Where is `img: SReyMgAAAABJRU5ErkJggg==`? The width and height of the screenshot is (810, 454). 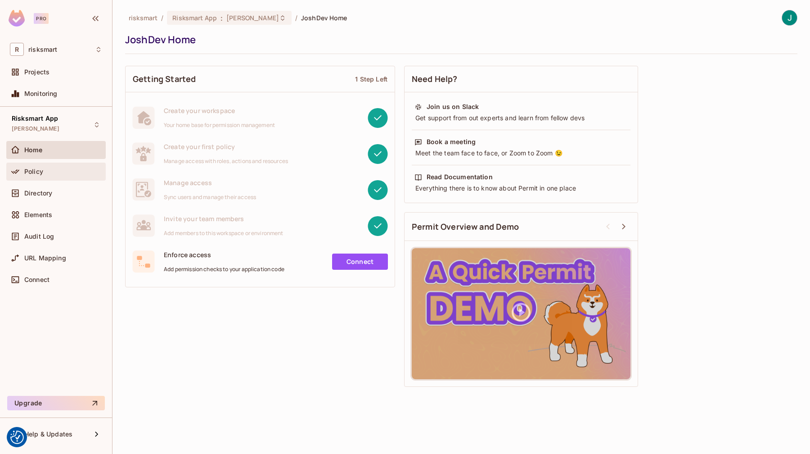
img: SReyMgAAAABJRU5ErkJggg== is located at coordinates (17, 18).